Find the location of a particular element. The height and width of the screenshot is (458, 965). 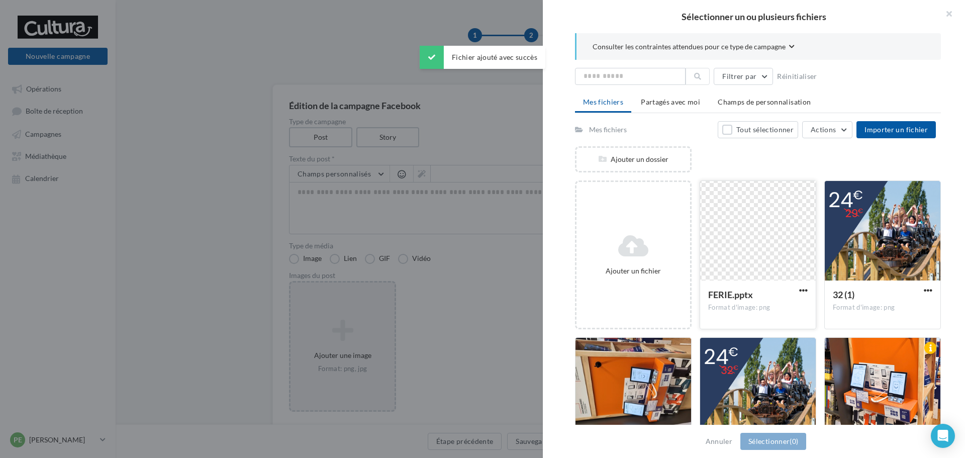

div: Fichier ajouté avec succès is located at coordinates (482, 57).